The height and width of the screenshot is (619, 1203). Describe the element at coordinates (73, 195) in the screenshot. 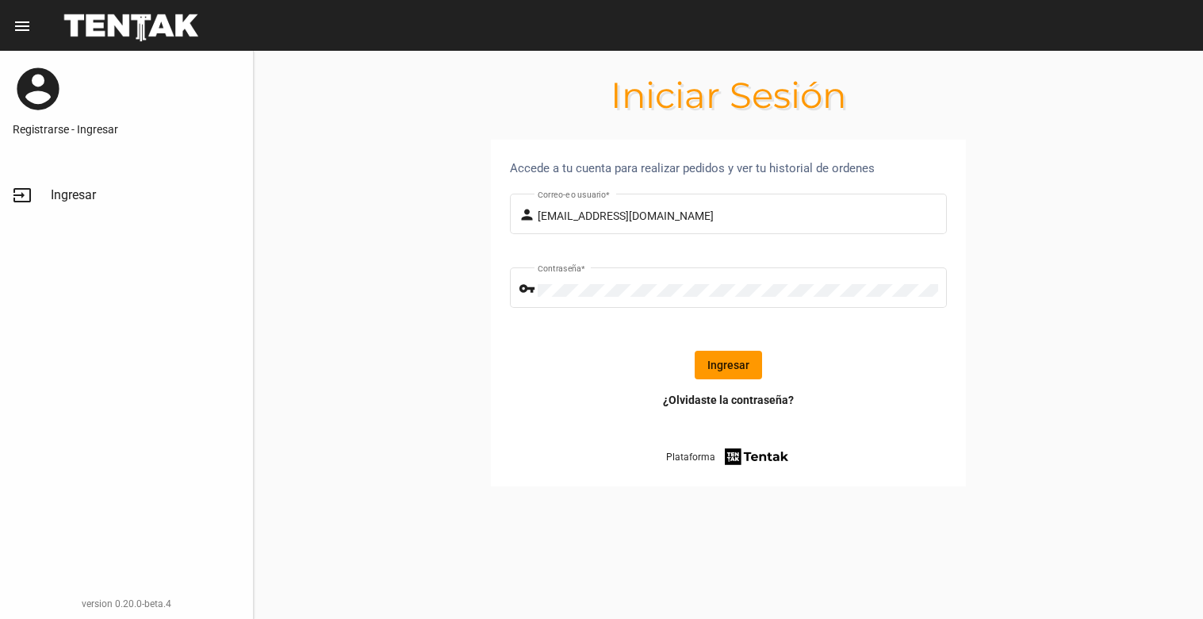

I see `span: Ingresar` at that location.